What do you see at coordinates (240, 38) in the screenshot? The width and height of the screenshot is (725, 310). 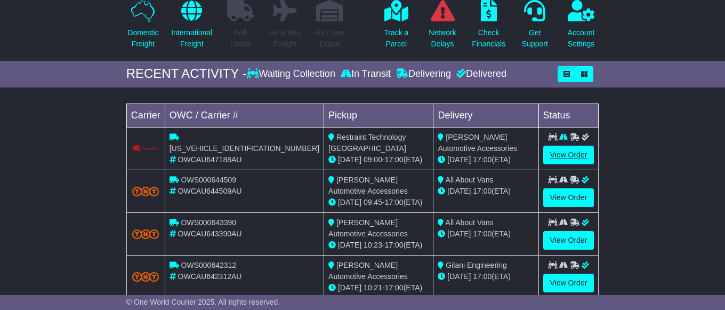 I see `p: Full Loads` at bounding box center [240, 38].